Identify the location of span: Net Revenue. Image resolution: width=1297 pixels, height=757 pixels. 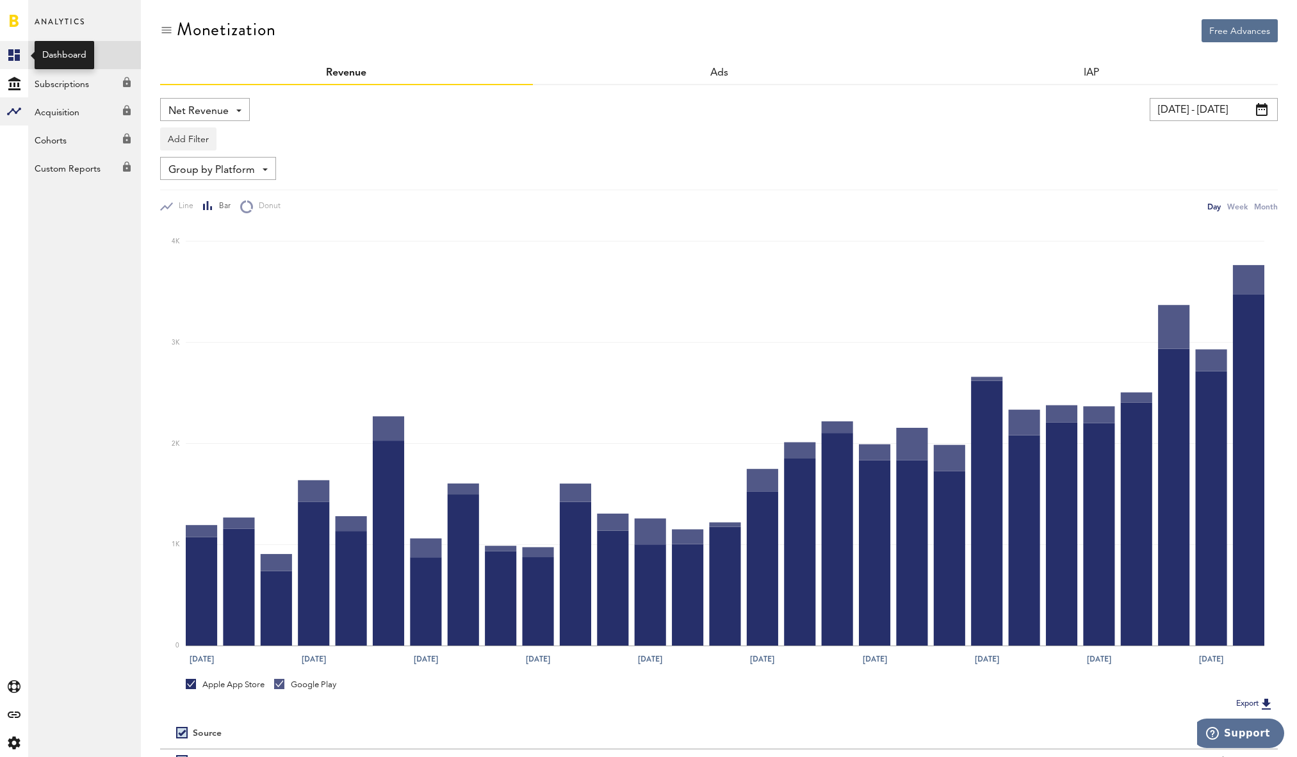
(199, 111).